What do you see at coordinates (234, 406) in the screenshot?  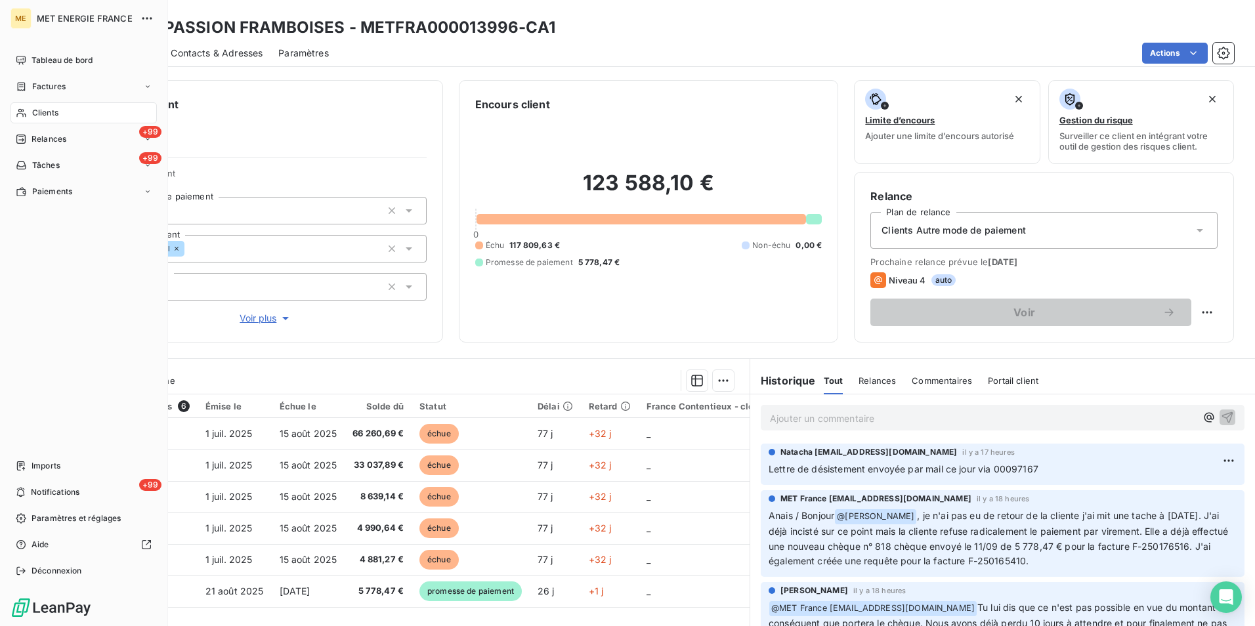 I see `div: Émise le` at bounding box center [234, 406].